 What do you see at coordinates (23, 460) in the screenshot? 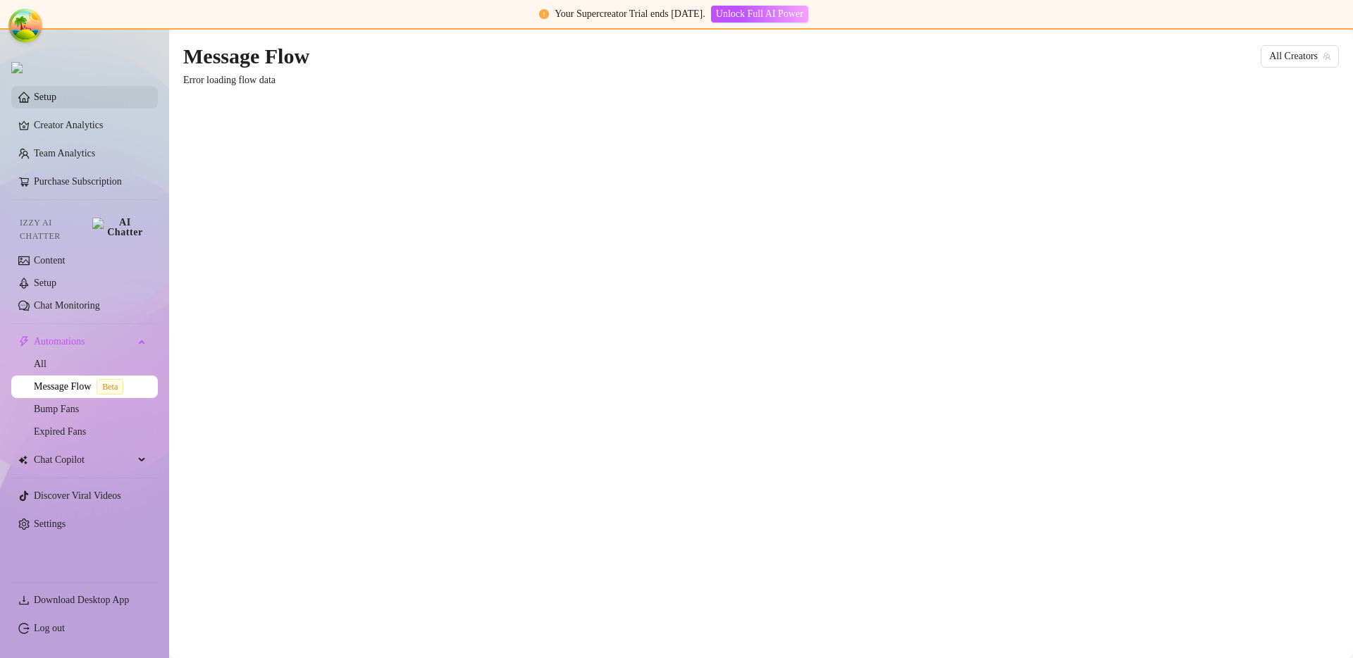
I see `img: Chat Copilot` at bounding box center [23, 460].